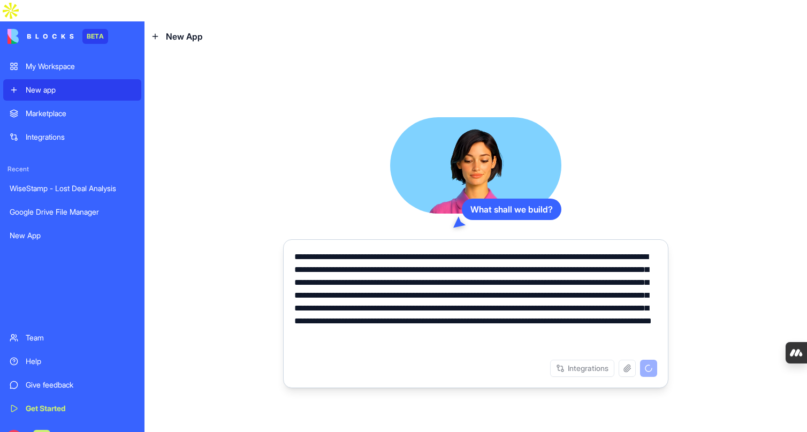  What do you see at coordinates (80, 409) in the screenshot?
I see `div: Get Started` at bounding box center [80, 409].